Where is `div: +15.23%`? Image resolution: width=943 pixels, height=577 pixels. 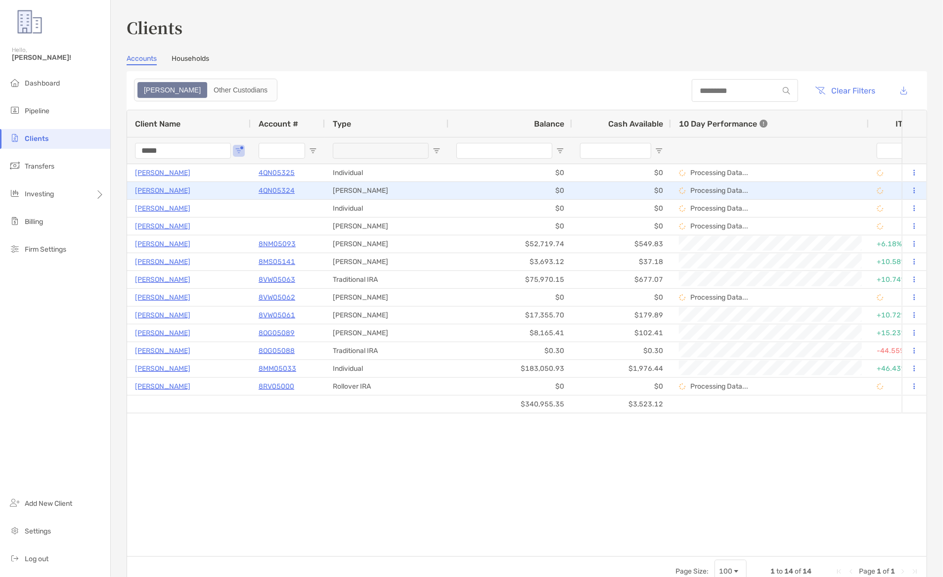 div: +15.23% is located at coordinates (898, 333).